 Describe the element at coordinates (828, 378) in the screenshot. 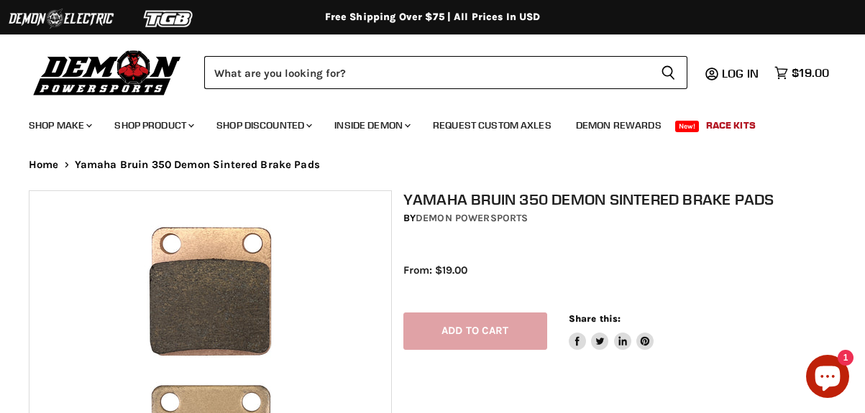

I see `inbox-online-store-chat: Shopify online store chat` at that location.